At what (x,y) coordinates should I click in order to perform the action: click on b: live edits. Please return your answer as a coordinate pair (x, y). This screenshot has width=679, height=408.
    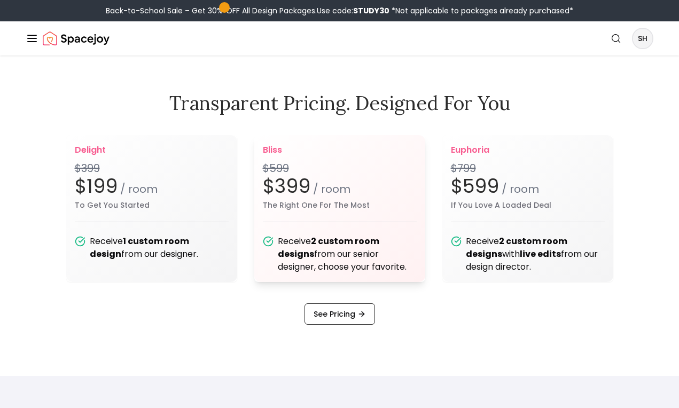
    Looking at the image, I should click on (540, 254).